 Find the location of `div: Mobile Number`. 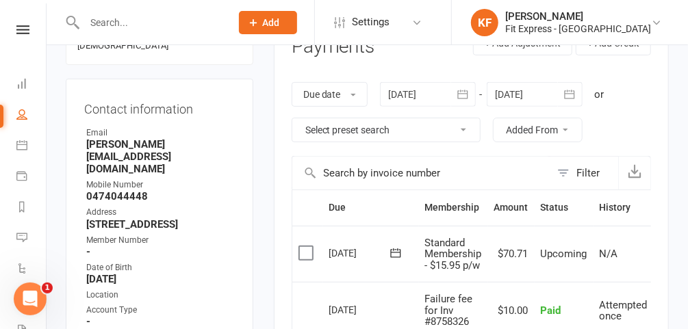

div: Mobile Number is located at coordinates (160, 185).